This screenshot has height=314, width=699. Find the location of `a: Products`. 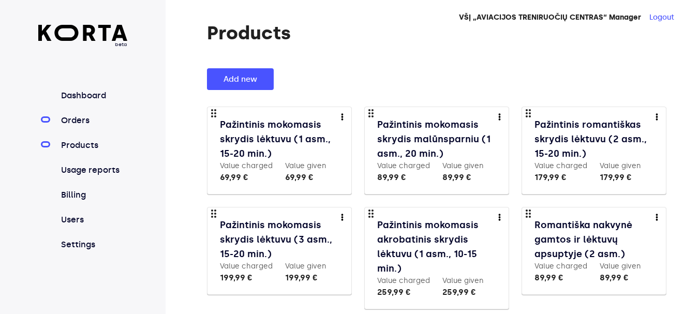

a: Products is located at coordinates (93, 145).